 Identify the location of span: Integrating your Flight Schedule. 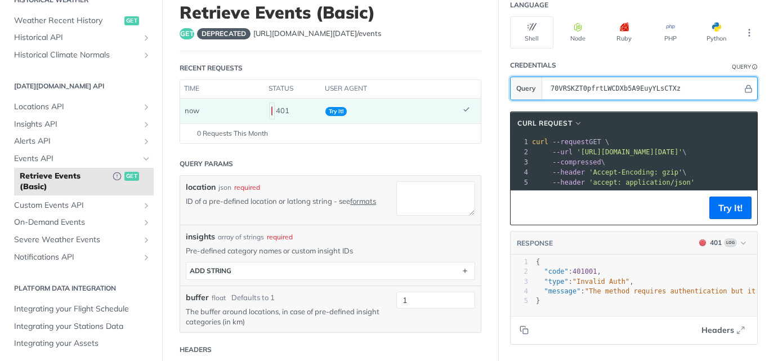
(82, 309).